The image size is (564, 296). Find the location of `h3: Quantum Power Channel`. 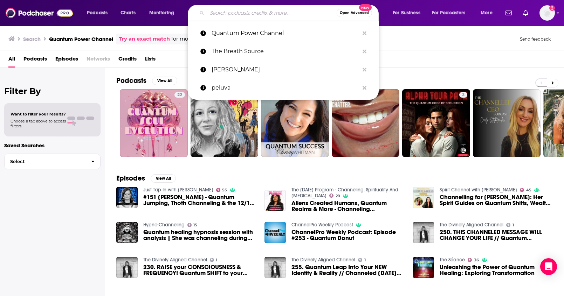

h3: Quantum Power Channel is located at coordinates (81, 39).